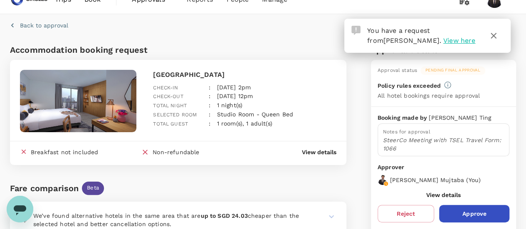  I want to click on div: Breakfast not included, so click(64, 152).